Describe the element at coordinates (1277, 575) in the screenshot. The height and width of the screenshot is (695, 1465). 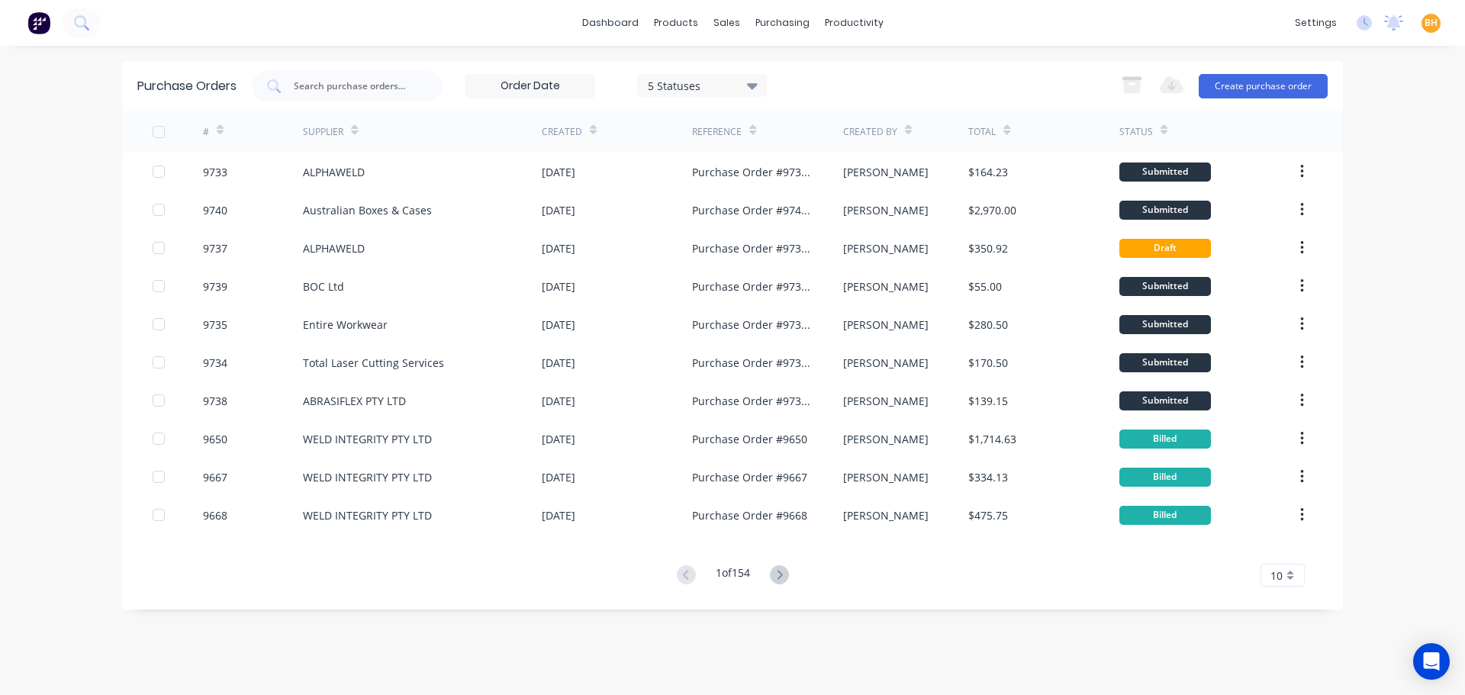
I see `span: 10` at that location.